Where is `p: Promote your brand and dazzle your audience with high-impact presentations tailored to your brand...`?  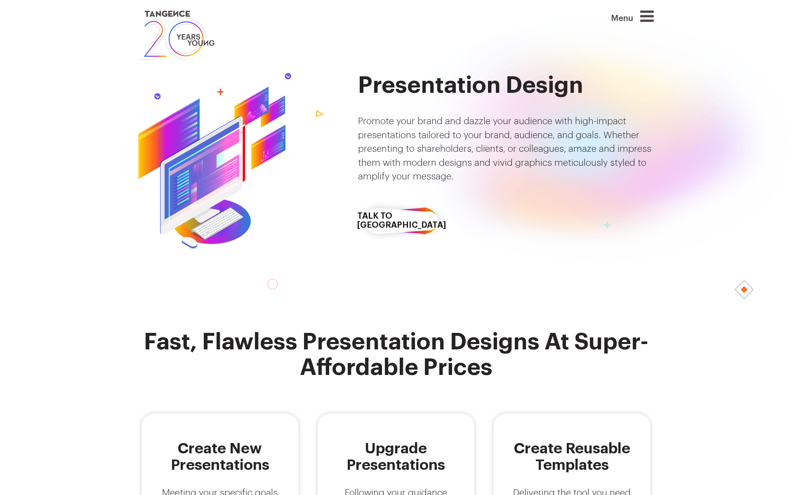 p: Promote your brand and dazzle your audience with high-impact presentations tailored to your brand... is located at coordinates (505, 149).